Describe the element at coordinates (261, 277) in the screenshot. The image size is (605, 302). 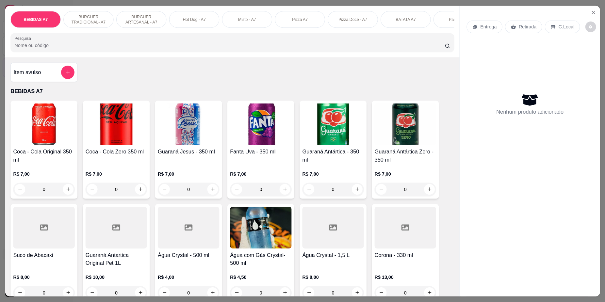
I see `p: R$ 4,50` at that location.